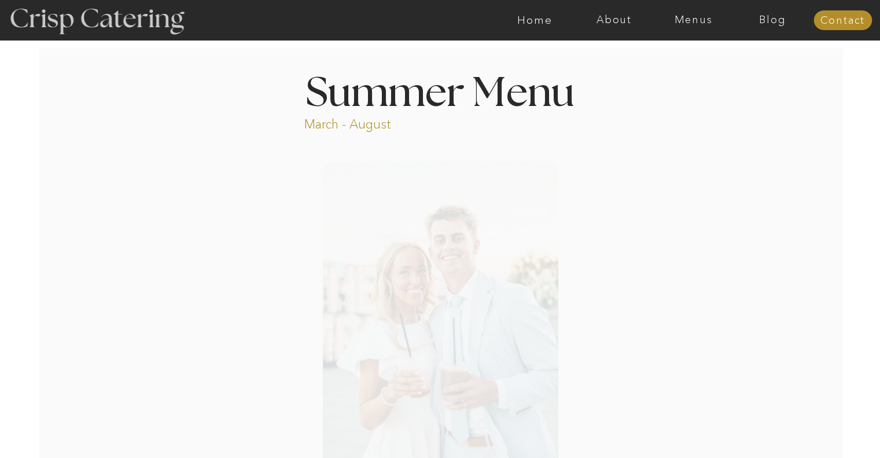 This screenshot has width=880, height=458. I want to click on nav: Blog, so click(773, 20).